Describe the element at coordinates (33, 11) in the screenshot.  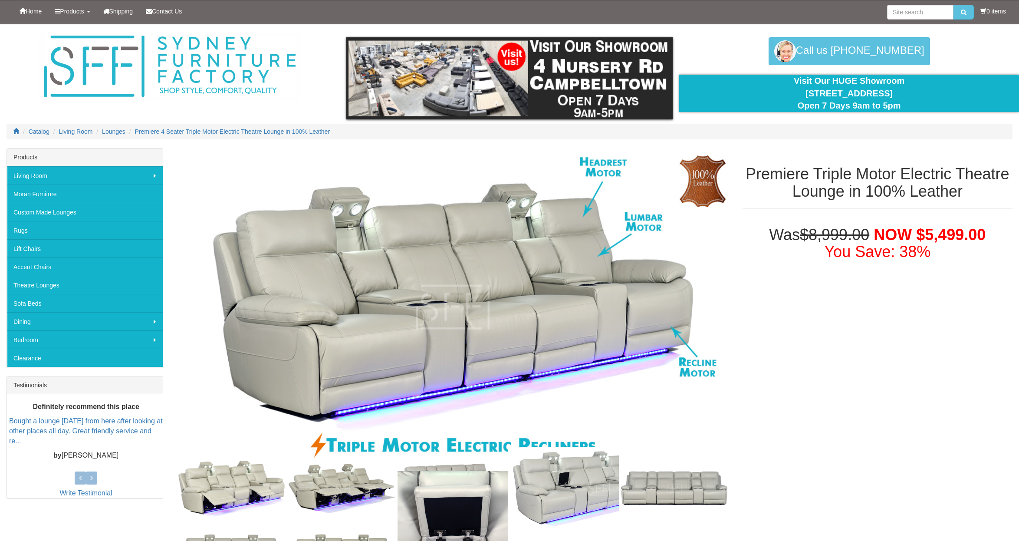
I see `span: Home` at that location.